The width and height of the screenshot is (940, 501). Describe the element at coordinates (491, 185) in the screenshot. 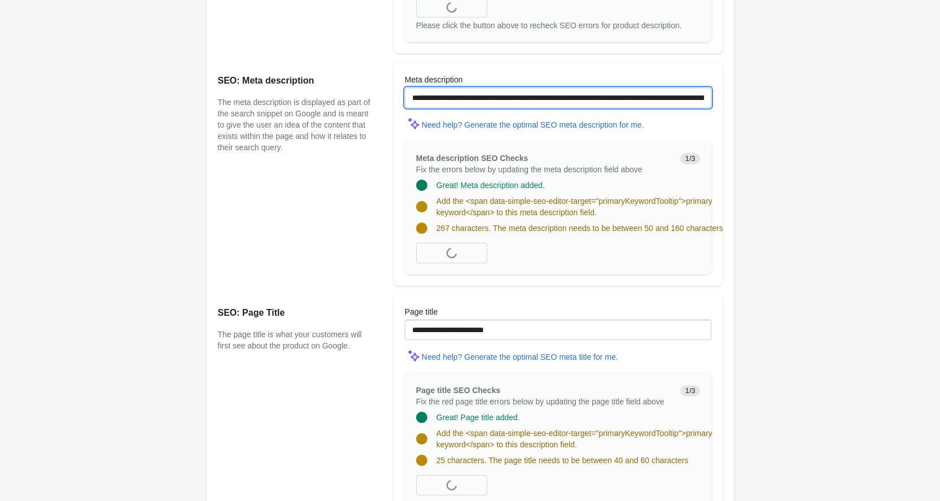

I see `span: Great! Meta description added.` at that location.